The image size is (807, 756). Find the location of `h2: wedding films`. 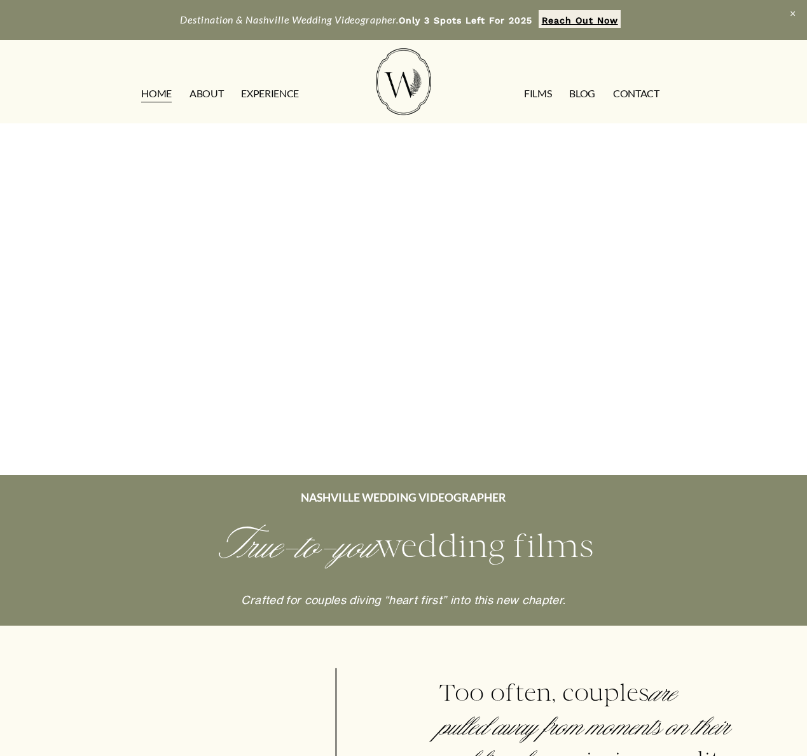

h2: wedding films is located at coordinates (403, 547).